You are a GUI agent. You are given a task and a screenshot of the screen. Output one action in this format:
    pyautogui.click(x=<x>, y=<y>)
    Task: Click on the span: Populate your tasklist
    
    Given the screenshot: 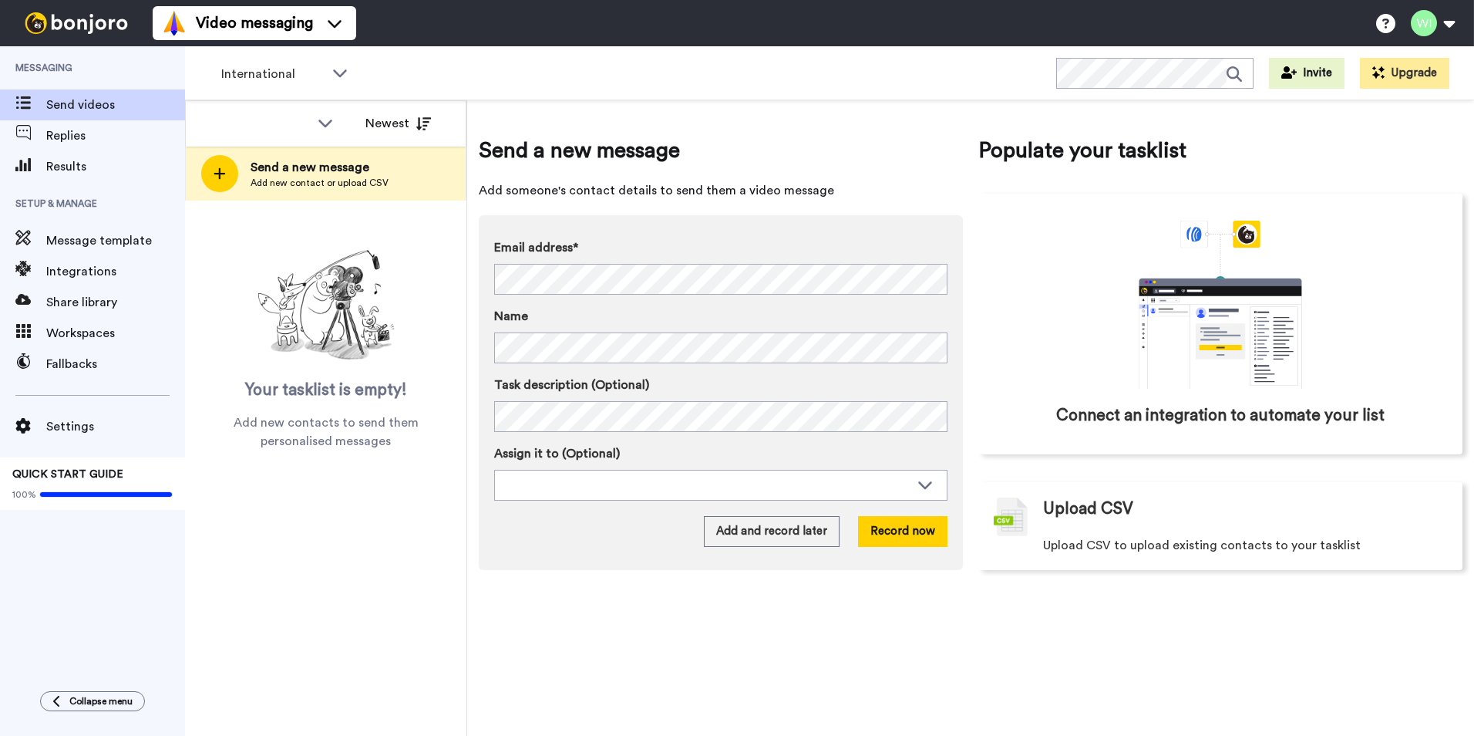 What is the action you would take?
    pyautogui.click(x=1221, y=150)
    